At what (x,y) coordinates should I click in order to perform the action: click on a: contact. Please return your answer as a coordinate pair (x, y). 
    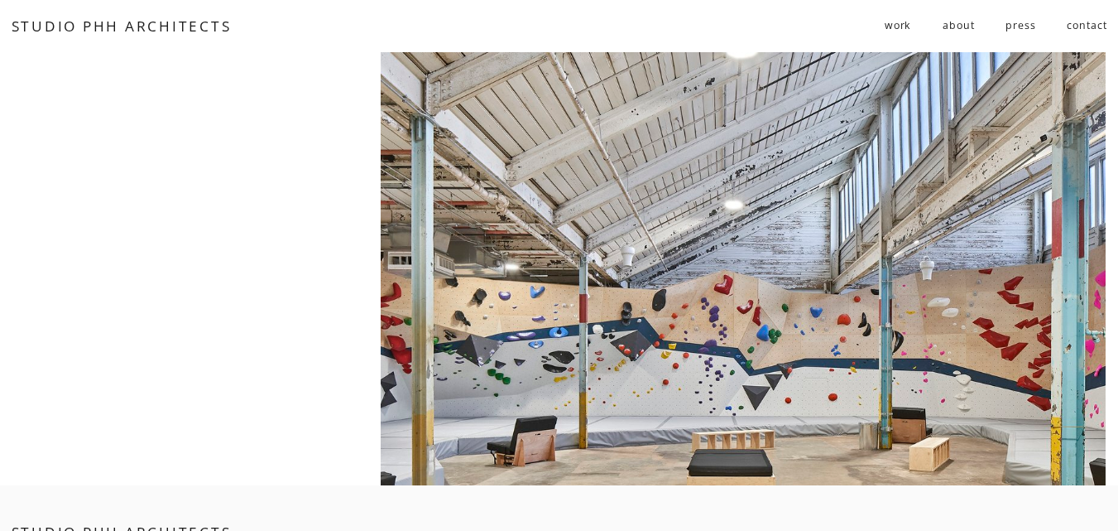
    Looking at the image, I should click on (1087, 26).